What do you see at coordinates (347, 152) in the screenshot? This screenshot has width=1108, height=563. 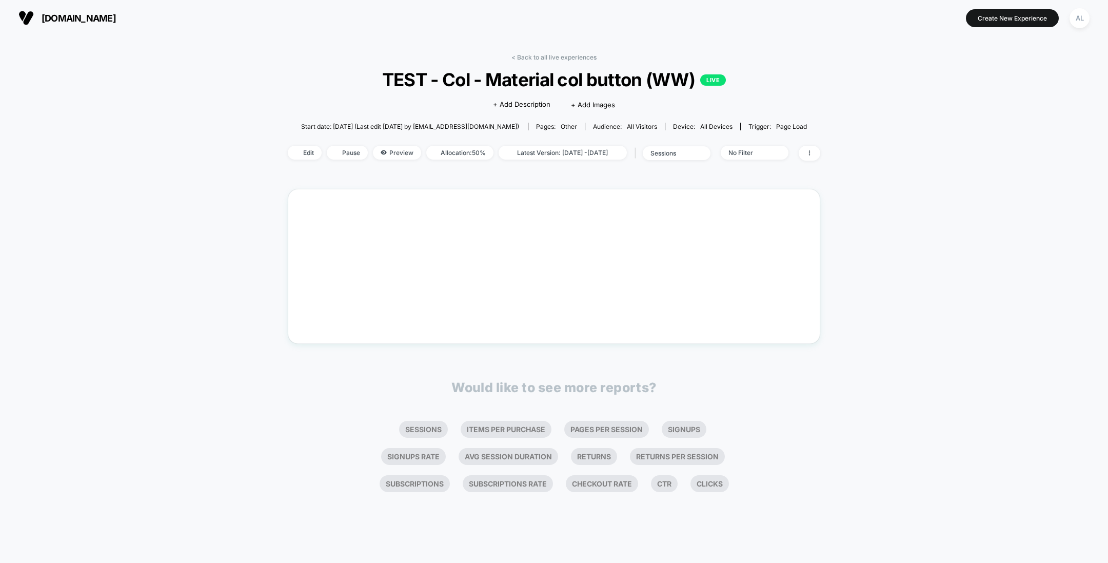 I see `span: Pause` at bounding box center [347, 152].